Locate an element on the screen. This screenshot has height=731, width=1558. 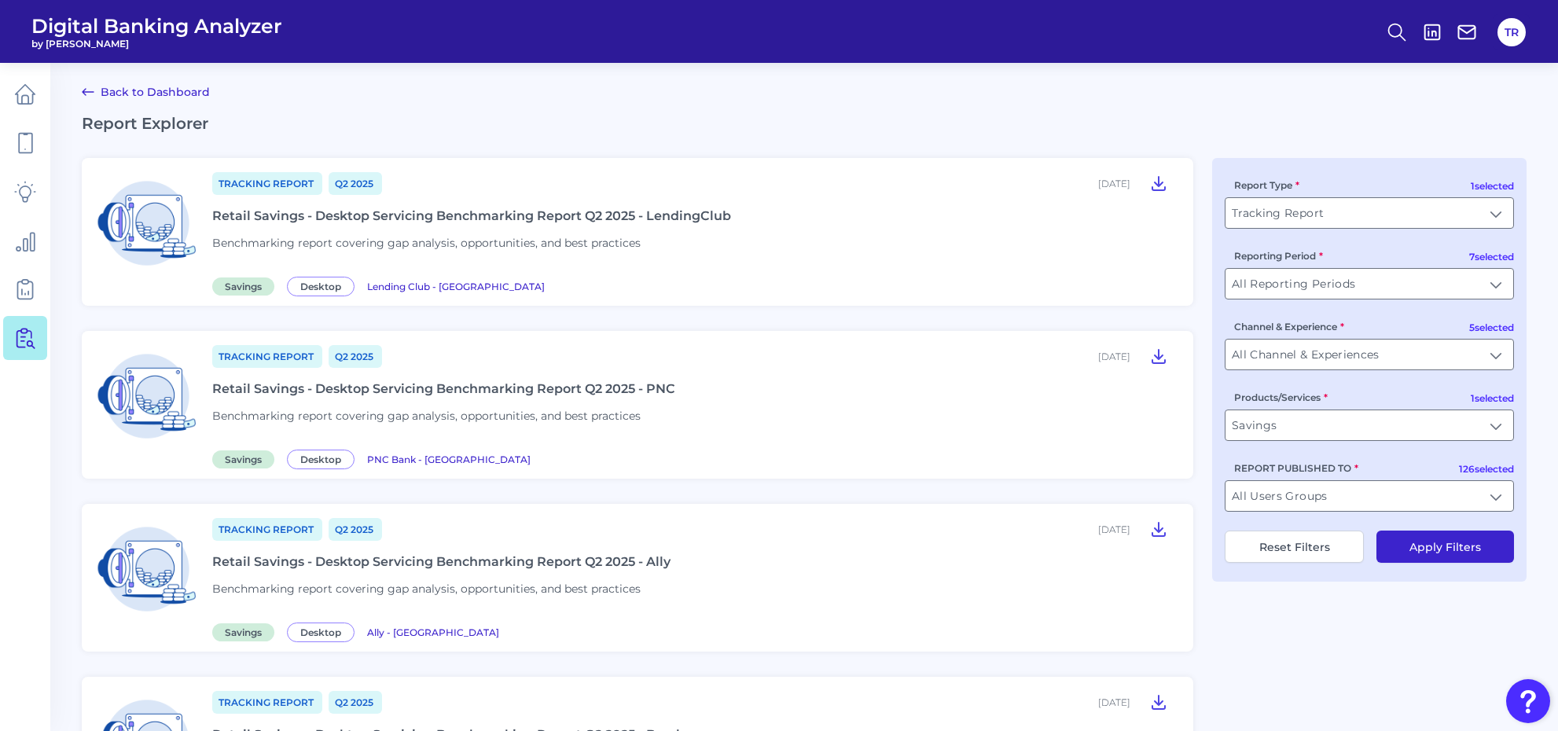
button: Open Resource Center is located at coordinates (1528, 701).